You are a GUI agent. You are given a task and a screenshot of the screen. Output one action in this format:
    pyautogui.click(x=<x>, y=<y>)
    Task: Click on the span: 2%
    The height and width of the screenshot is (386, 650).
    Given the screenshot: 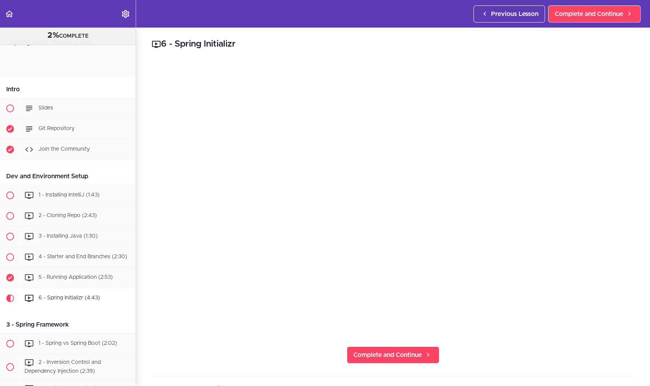 What is the action you would take?
    pyautogui.click(x=53, y=35)
    